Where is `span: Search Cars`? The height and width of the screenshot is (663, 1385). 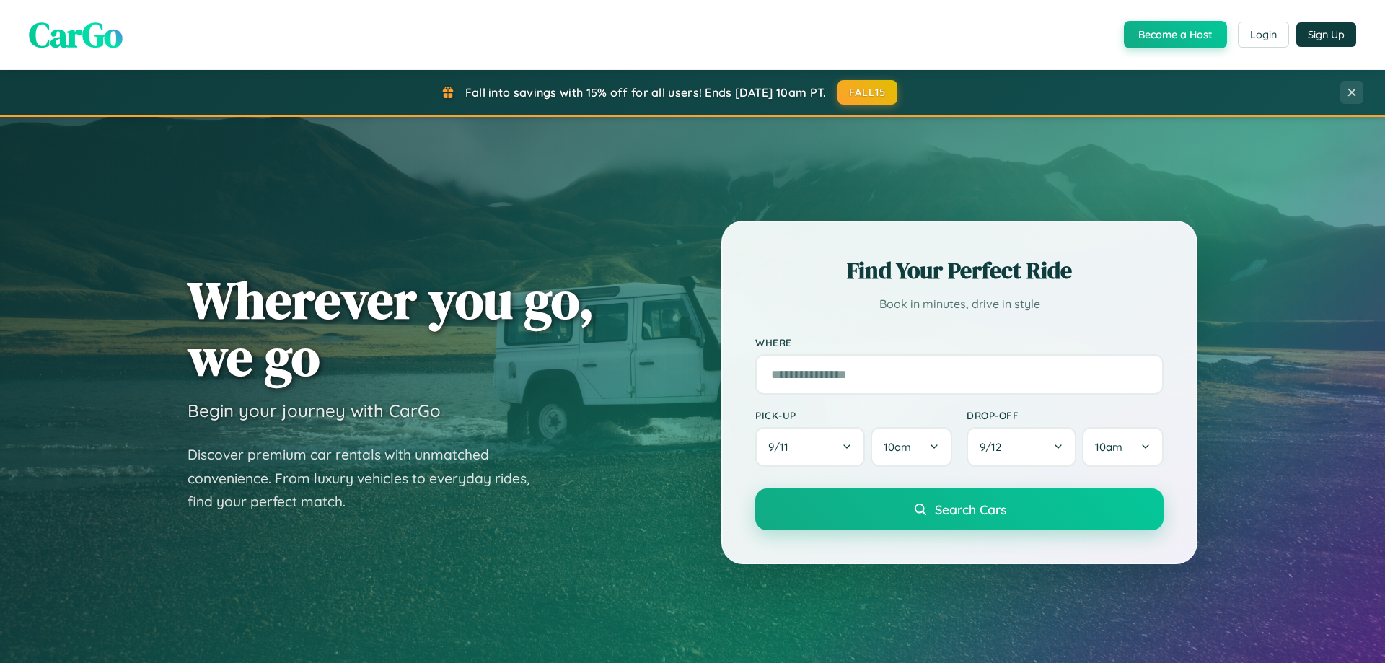
span: Search Cars is located at coordinates (970, 509).